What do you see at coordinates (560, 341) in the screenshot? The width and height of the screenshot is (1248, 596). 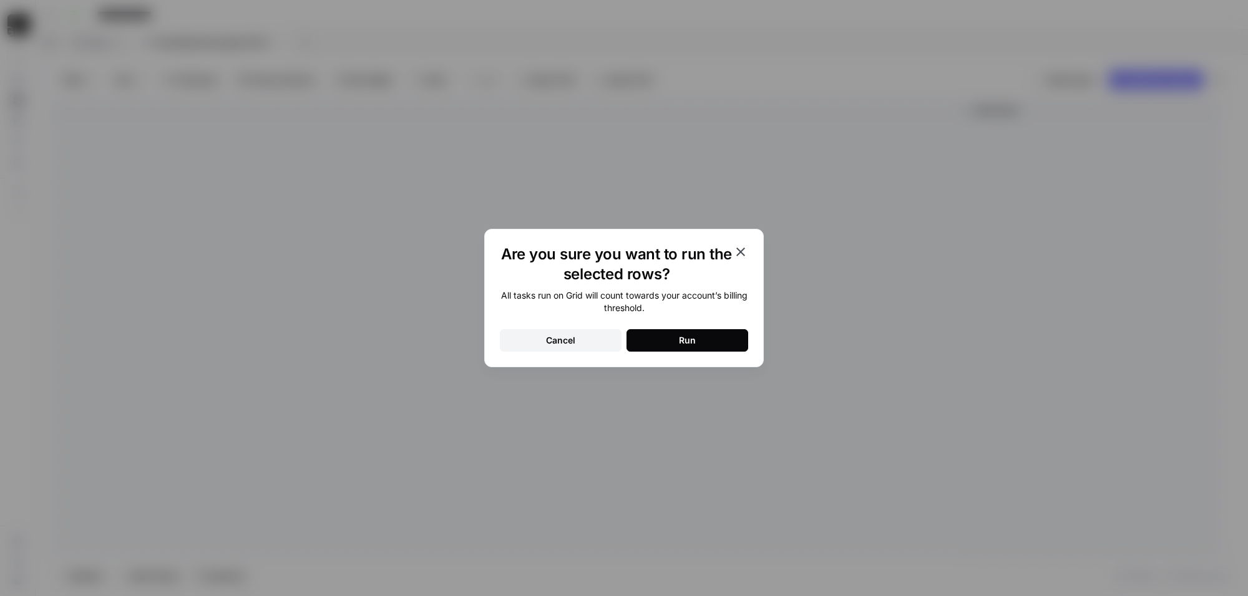 I see `button: Cancel` at bounding box center [560, 341].